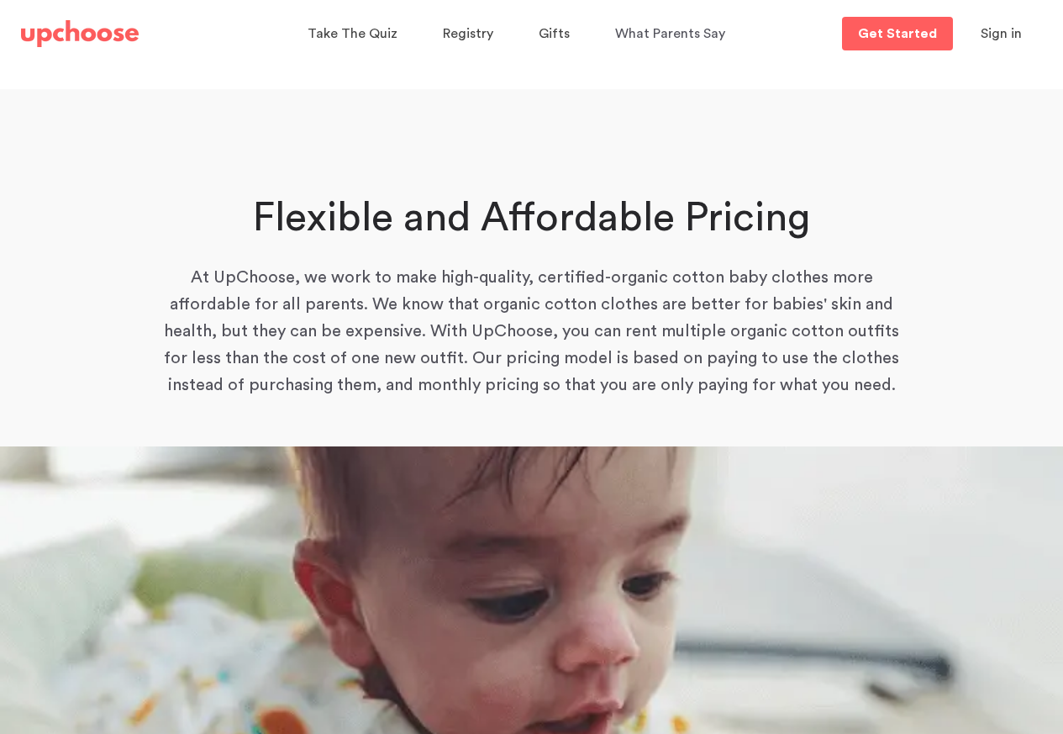 The image size is (1063, 734). Describe the element at coordinates (556, 34) in the screenshot. I see `a: Gifts` at that location.